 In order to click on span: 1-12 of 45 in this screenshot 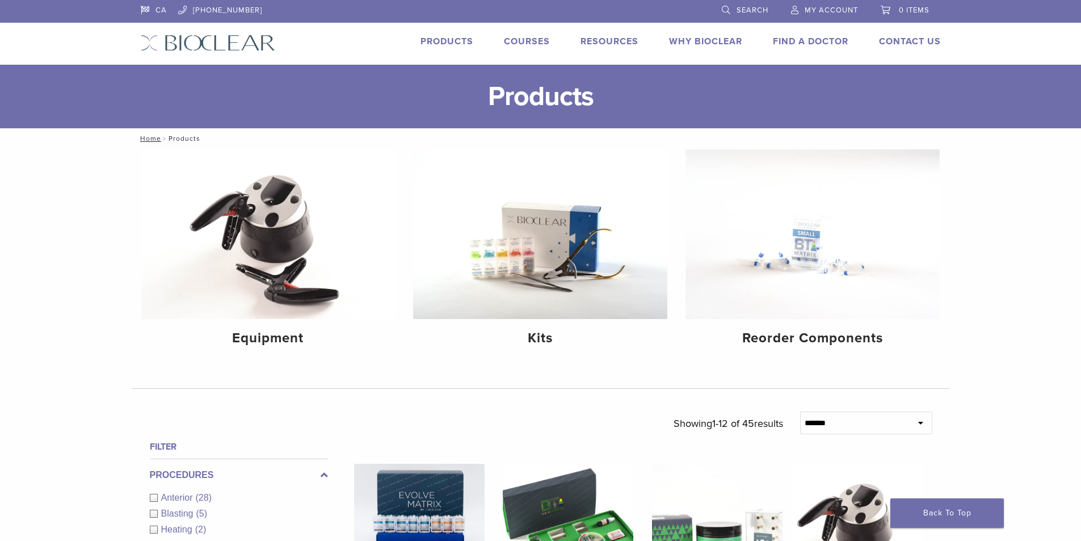, I will do `click(733, 423)`.